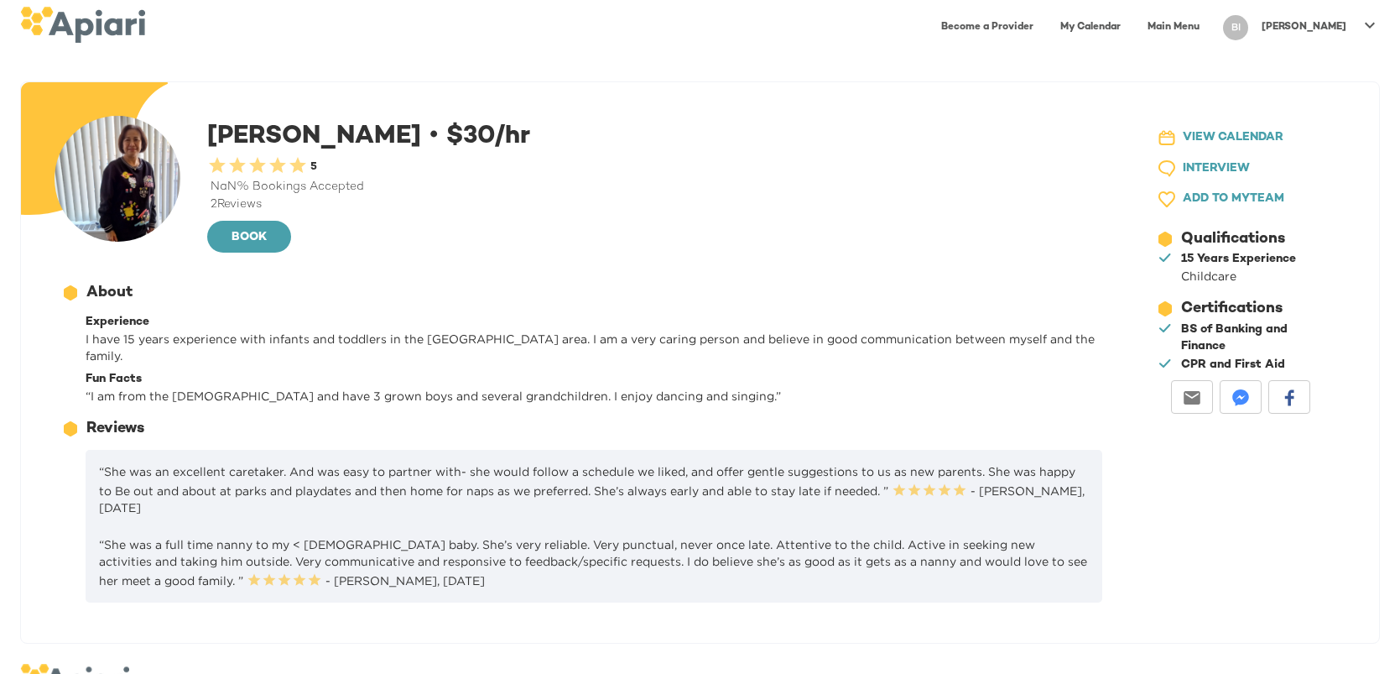  What do you see at coordinates (1236, 28) in the screenshot?
I see `div: BI` at bounding box center [1236, 28].